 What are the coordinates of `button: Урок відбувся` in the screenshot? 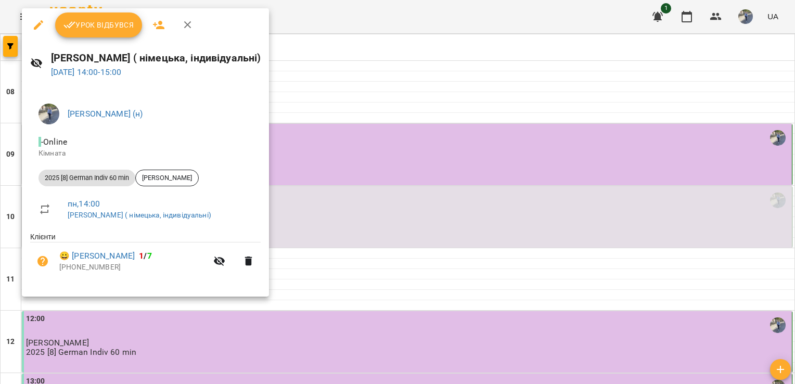 It's located at (99, 25).